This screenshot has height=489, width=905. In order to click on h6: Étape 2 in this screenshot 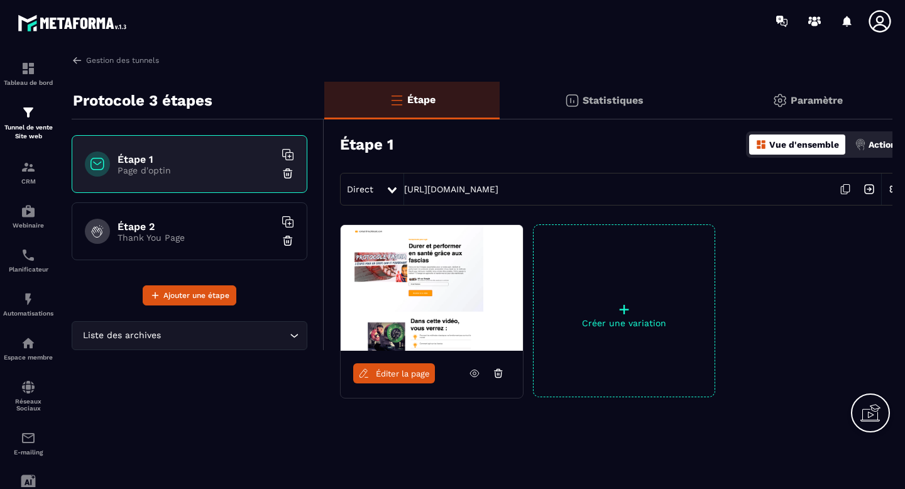, I will do `click(196, 226)`.